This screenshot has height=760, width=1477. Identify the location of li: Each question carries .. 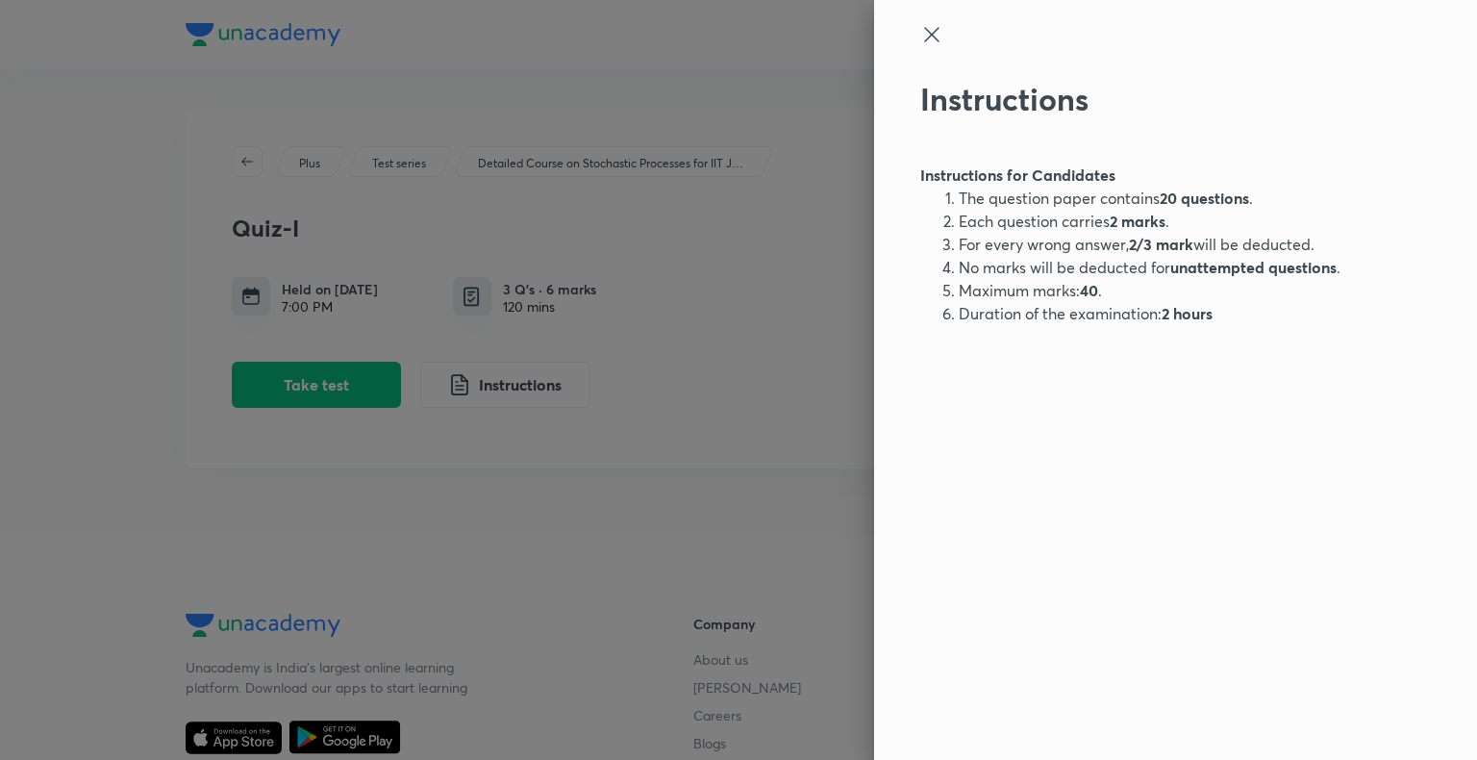
(1162, 221).